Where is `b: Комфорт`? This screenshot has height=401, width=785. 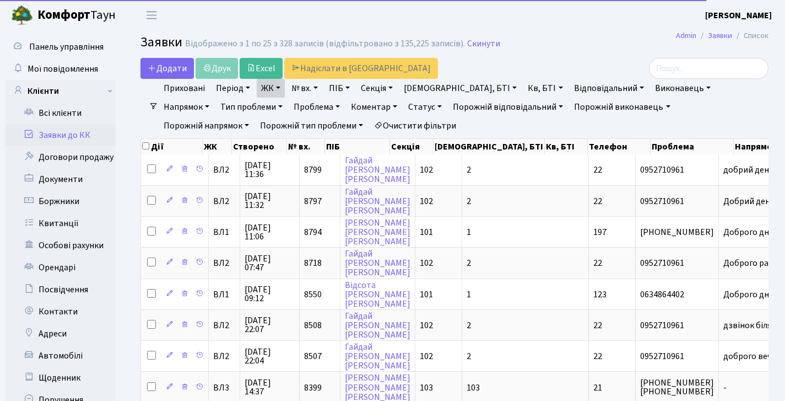
b: Комфорт is located at coordinates (64, 15).